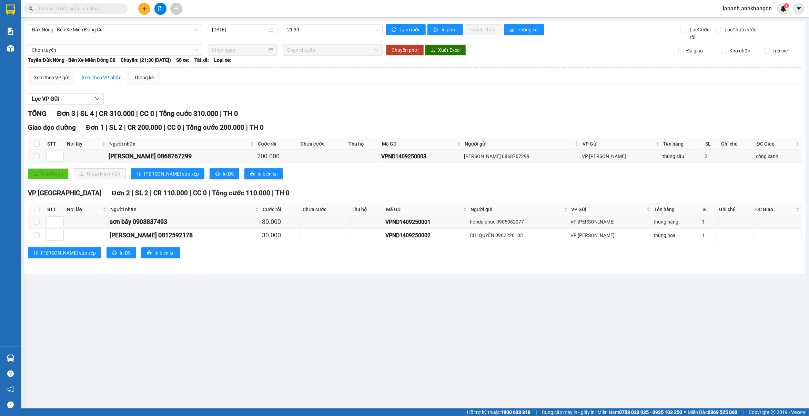  Describe the element at coordinates (422, 156) in the screenshot. I see `div: VPND1409250003` at that location.